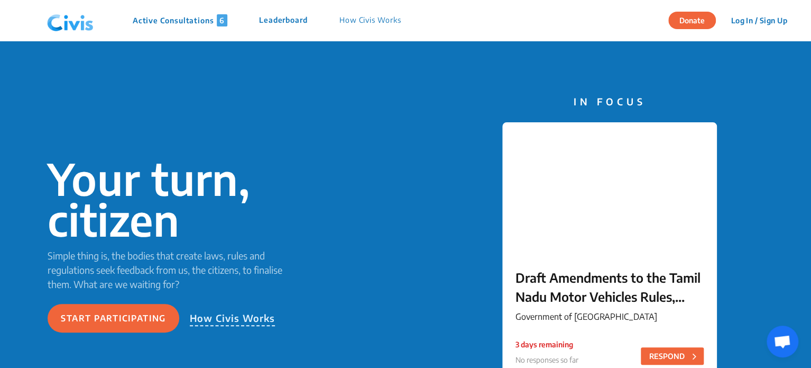 The image size is (811, 368). What do you see at coordinates (610, 287) in the screenshot?
I see `p: Draft Amendments to the Tamil Nadu Motor Vehicles Rules, 1989` at bounding box center [610, 287].